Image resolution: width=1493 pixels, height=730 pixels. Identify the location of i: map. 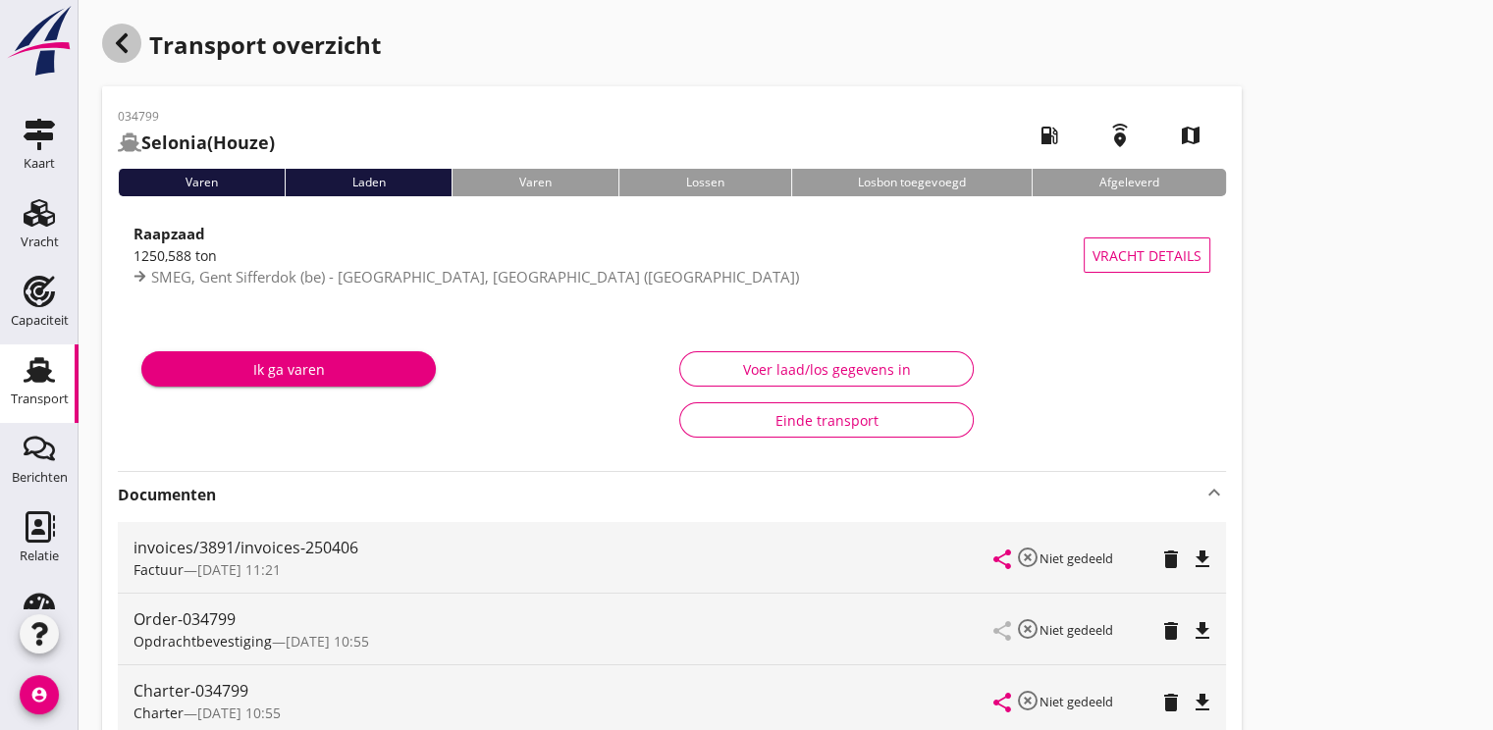
(1191, 135).